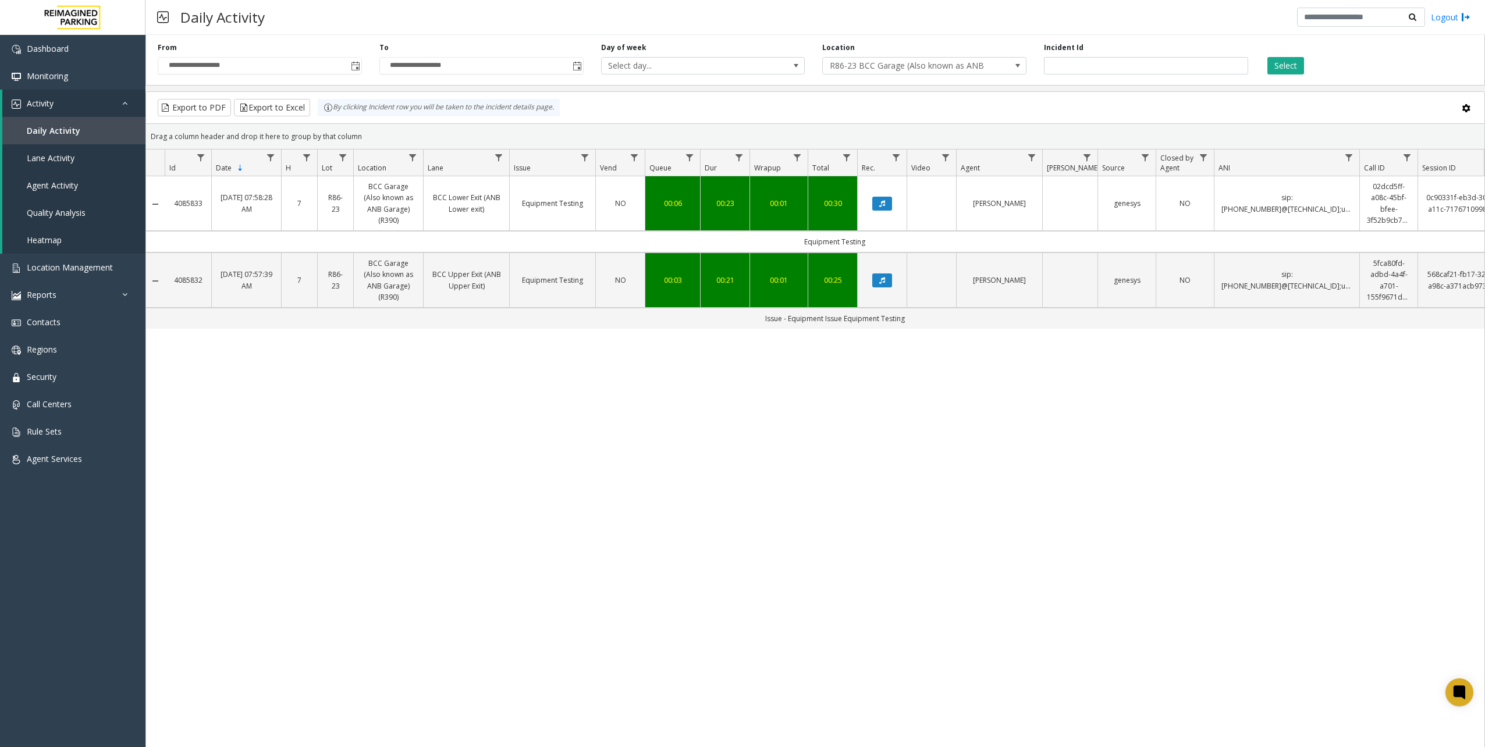  Describe the element at coordinates (172, 168) in the screenshot. I see `span: Id` at that location.